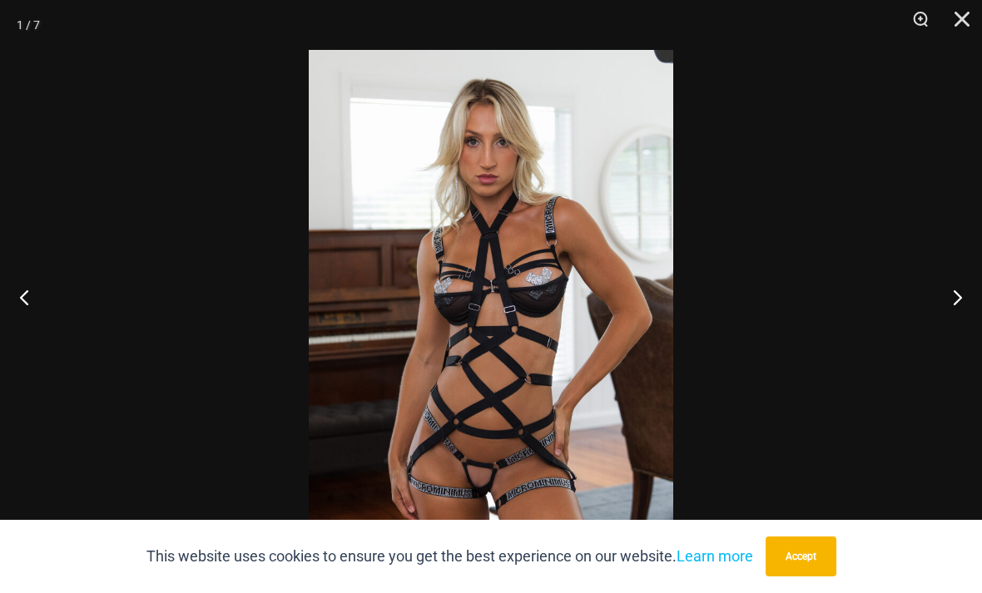 This screenshot has height=593, width=982. What do you see at coordinates (800, 556) in the screenshot?
I see `button: Accept` at bounding box center [800, 556].